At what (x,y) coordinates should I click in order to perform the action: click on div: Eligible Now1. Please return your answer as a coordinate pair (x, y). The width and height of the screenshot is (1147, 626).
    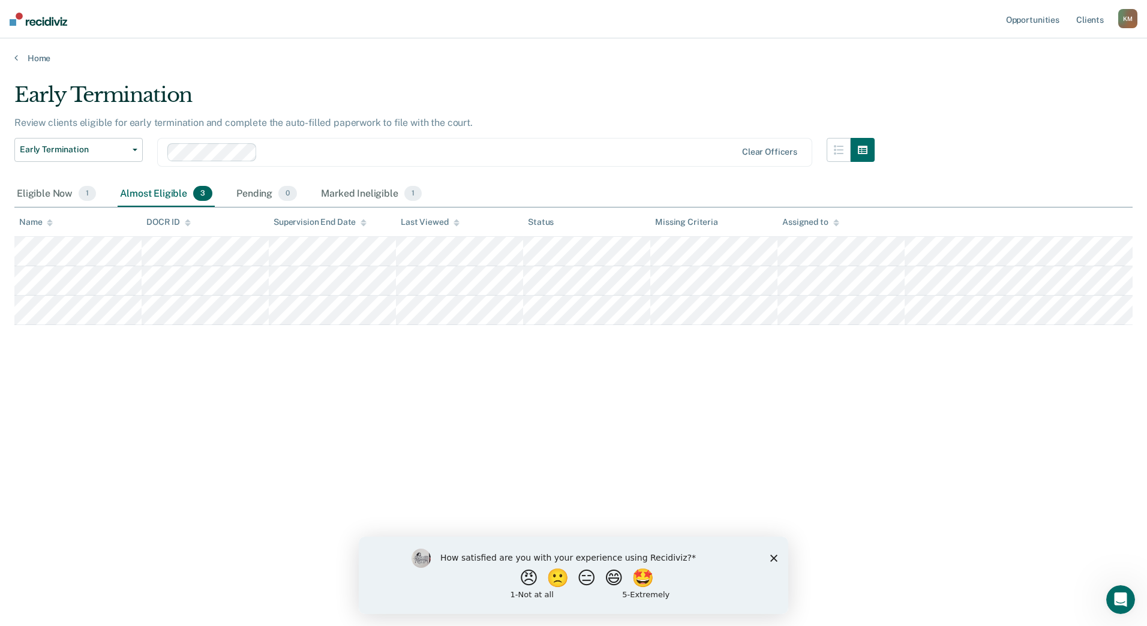
    Looking at the image, I should click on (56, 194).